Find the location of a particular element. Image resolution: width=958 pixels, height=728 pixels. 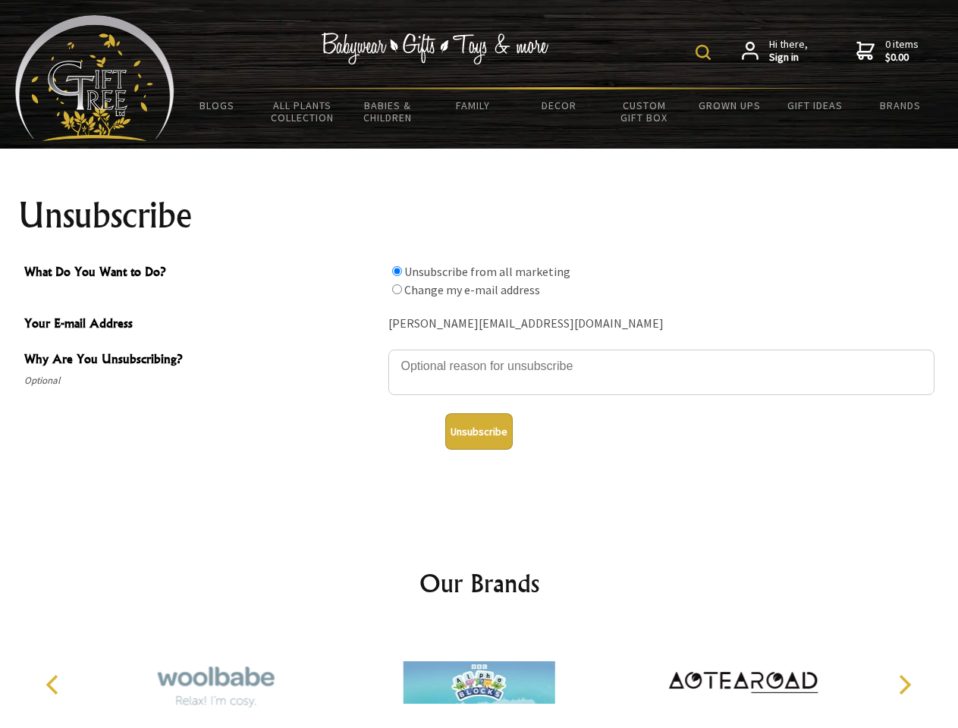

h1: Unsubscribe is located at coordinates (479, 215).